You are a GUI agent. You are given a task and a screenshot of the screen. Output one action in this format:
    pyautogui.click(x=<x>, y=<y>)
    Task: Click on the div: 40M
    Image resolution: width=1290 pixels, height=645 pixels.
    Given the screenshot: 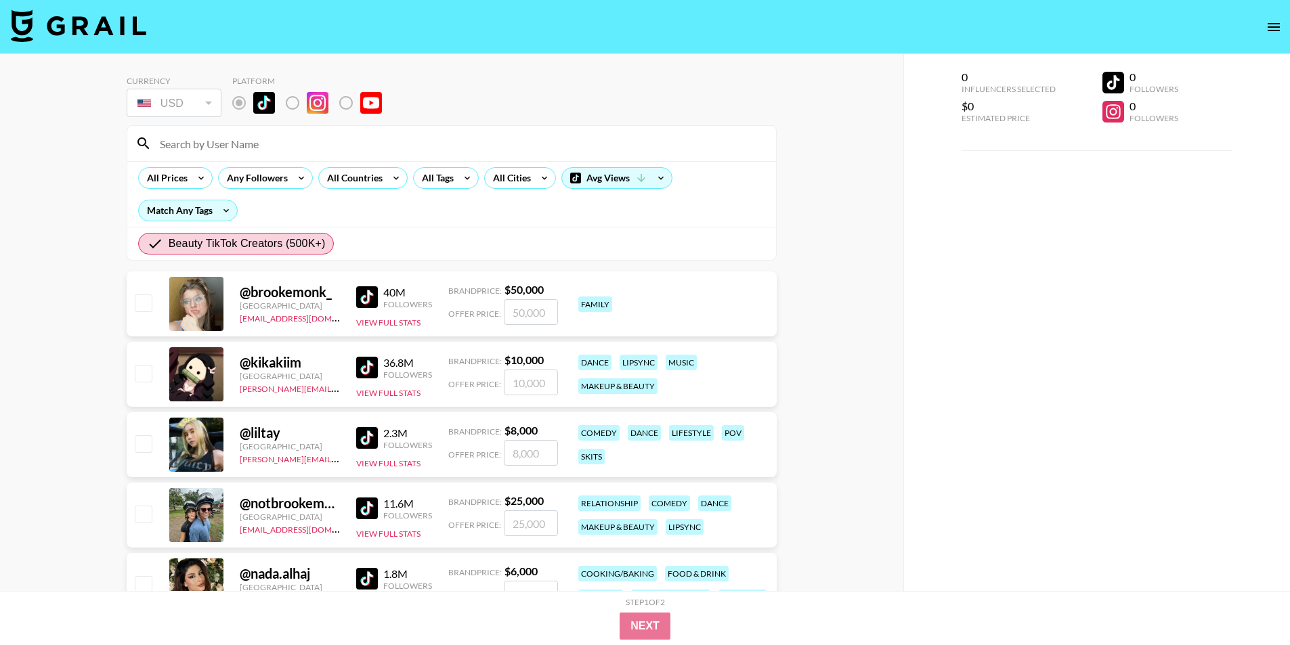 What is the action you would take?
    pyautogui.click(x=408, y=293)
    